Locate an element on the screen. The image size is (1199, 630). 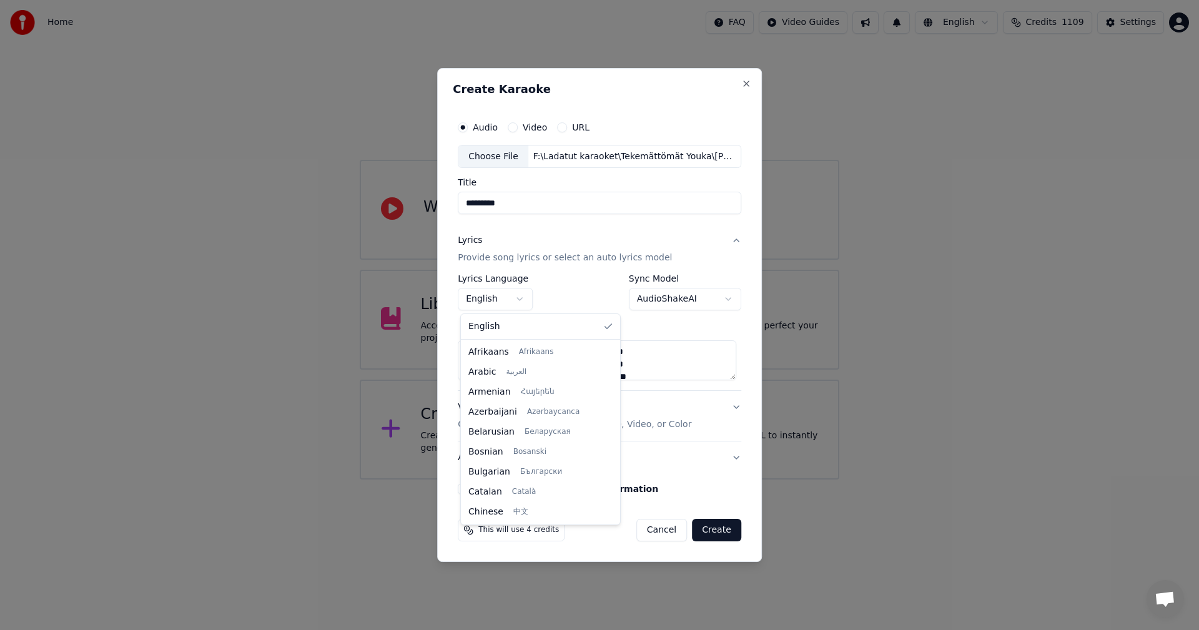
span: Bosnian is located at coordinates (486, 452).